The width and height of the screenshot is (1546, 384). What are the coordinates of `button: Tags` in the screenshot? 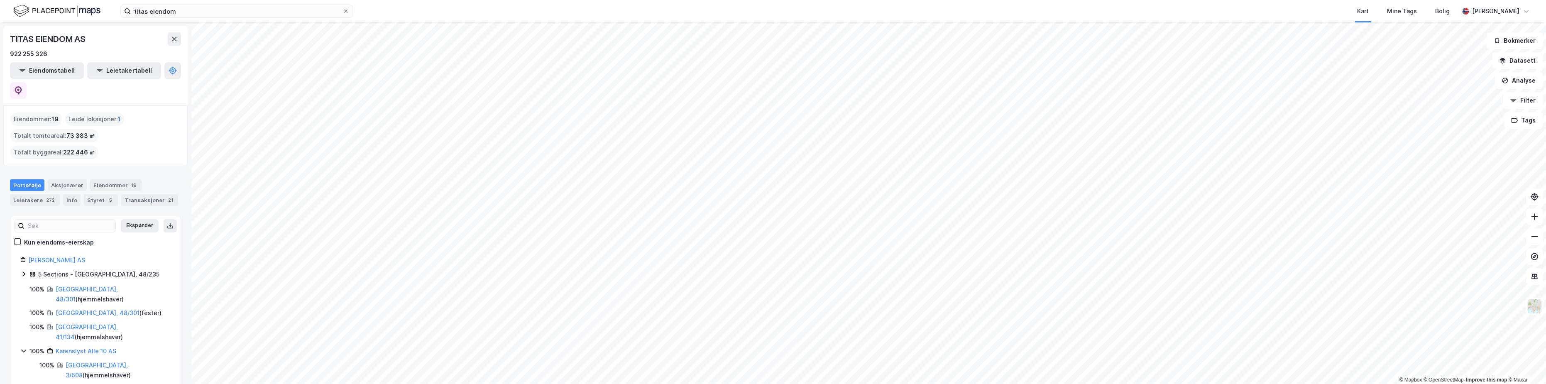 It's located at (1523, 120).